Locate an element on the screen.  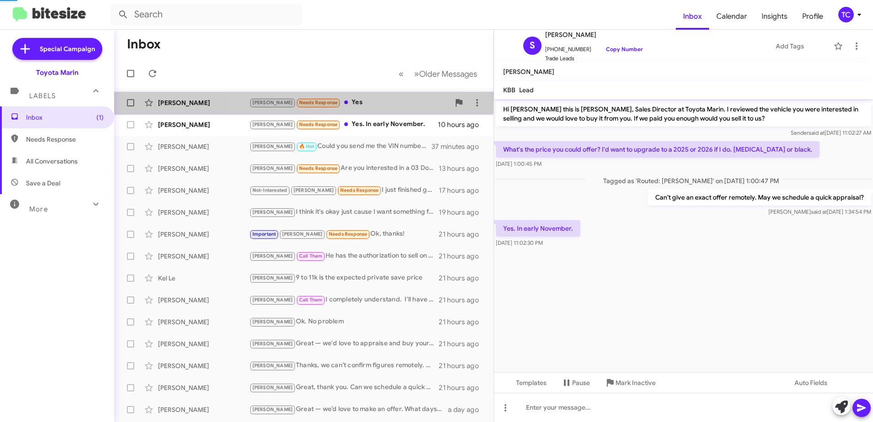
div: I just finished getting an estimate to polish rims. There is also a 3" x 2" piece of the bumper t... is located at coordinates (344, 190).